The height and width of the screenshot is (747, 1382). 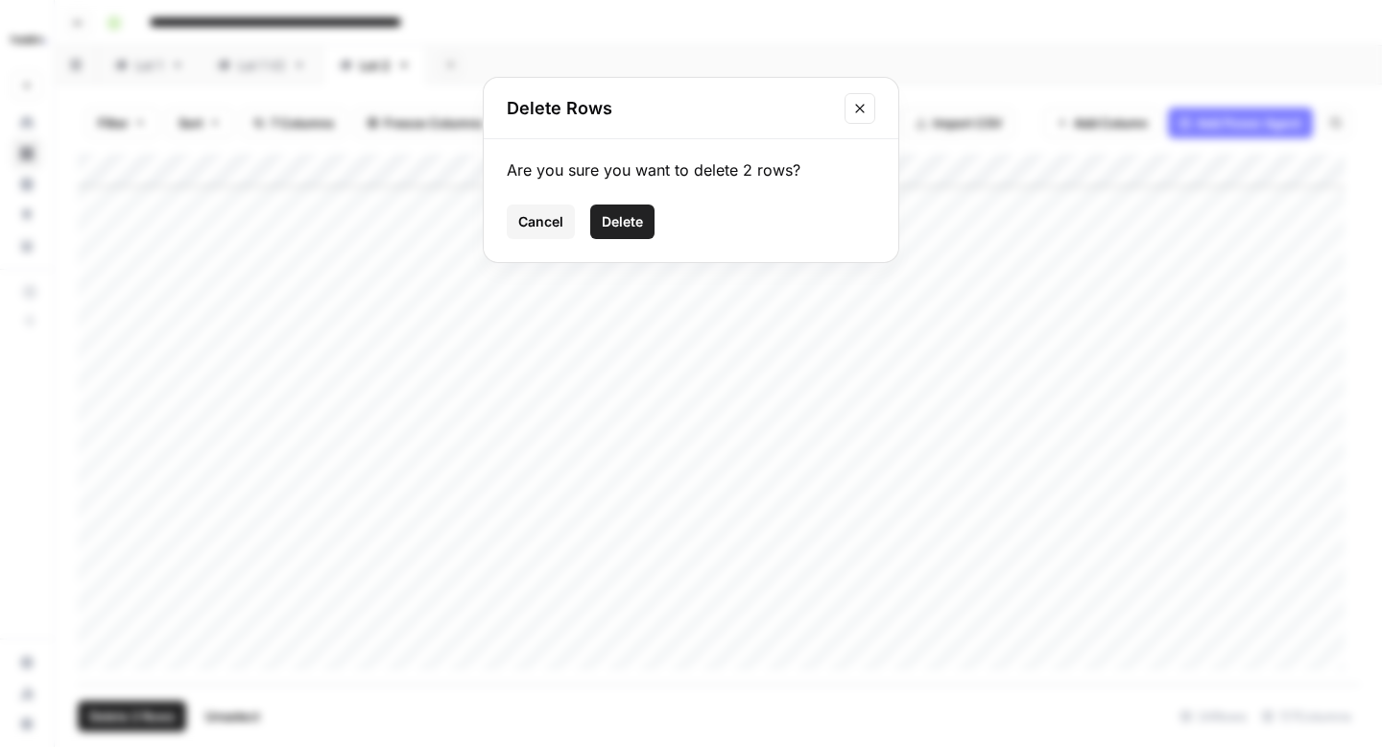 What do you see at coordinates (691, 170) in the screenshot?
I see `div: Are you sure you want to delete 2 rows?` at bounding box center [691, 170].